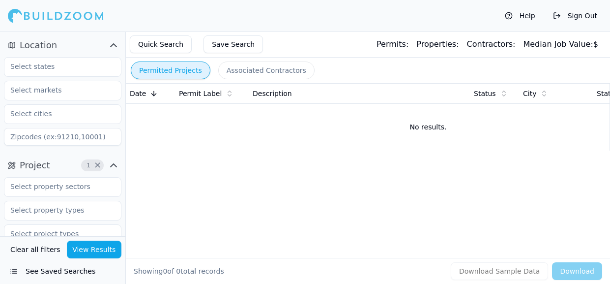 This screenshot has width=610, height=284. Describe the element at coordinates (520, 16) in the screenshot. I see `button: Help` at that location.